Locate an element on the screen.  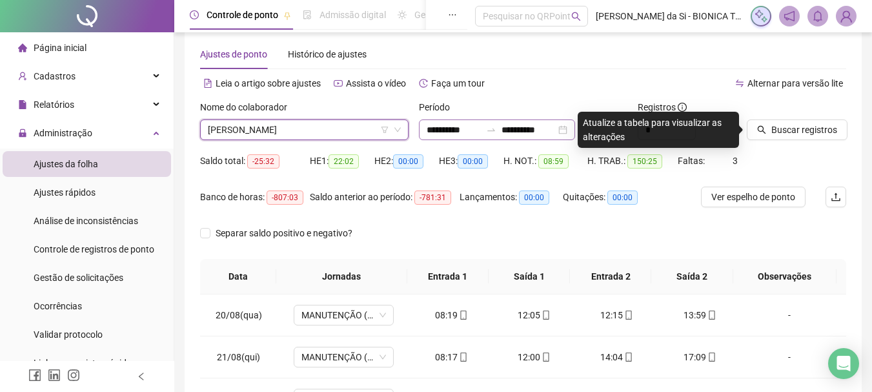
span: Ajustes da folha is located at coordinates (66, 164).